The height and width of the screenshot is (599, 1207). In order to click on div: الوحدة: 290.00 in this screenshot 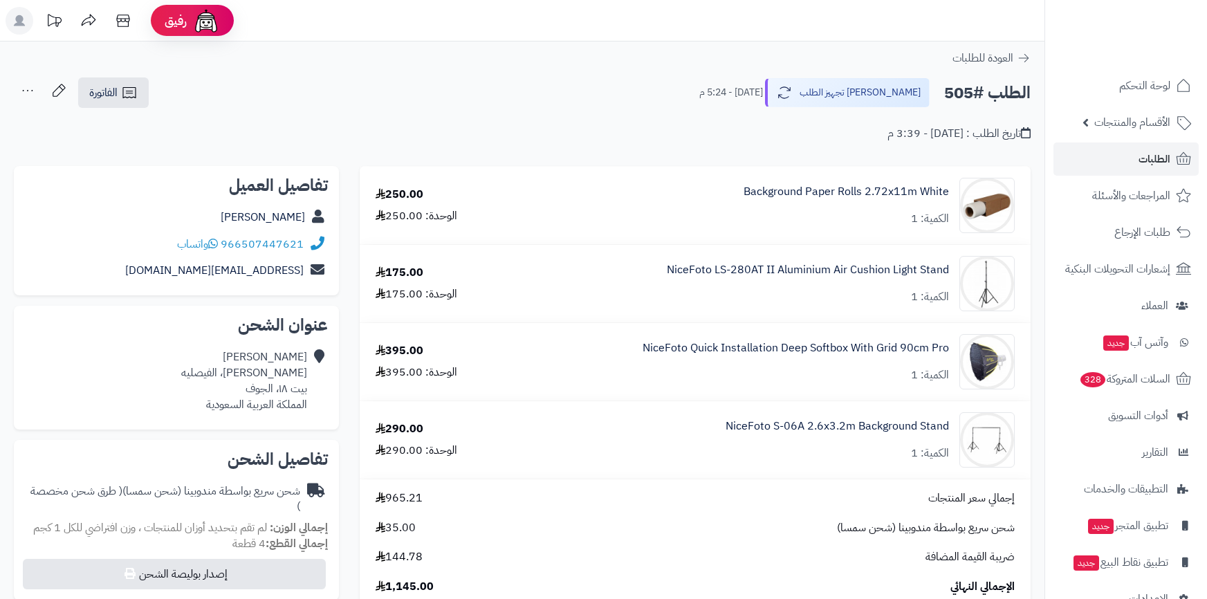, I will do `click(416, 450)`.